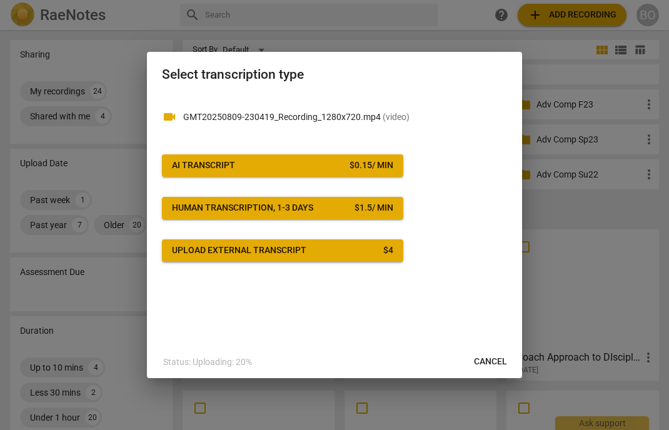  What do you see at coordinates (283, 251) in the screenshot?
I see `button: Upload external transcript$4` at bounding box center [283, 251].